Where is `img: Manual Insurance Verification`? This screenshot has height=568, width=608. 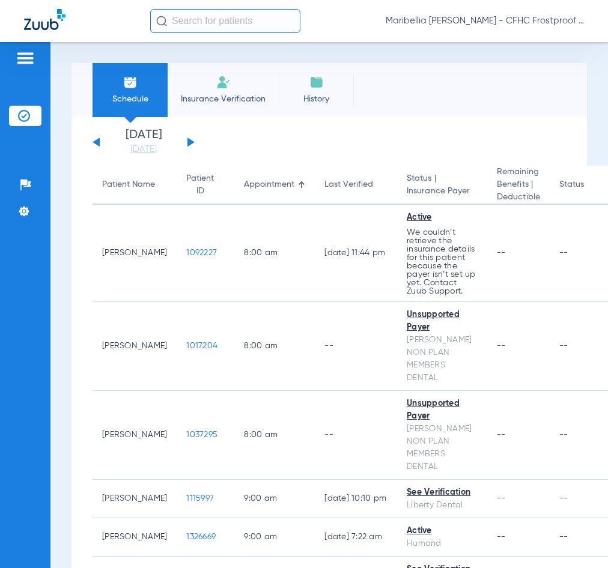
img: Manual Insurance Verification is located at coordinates (223, 82).